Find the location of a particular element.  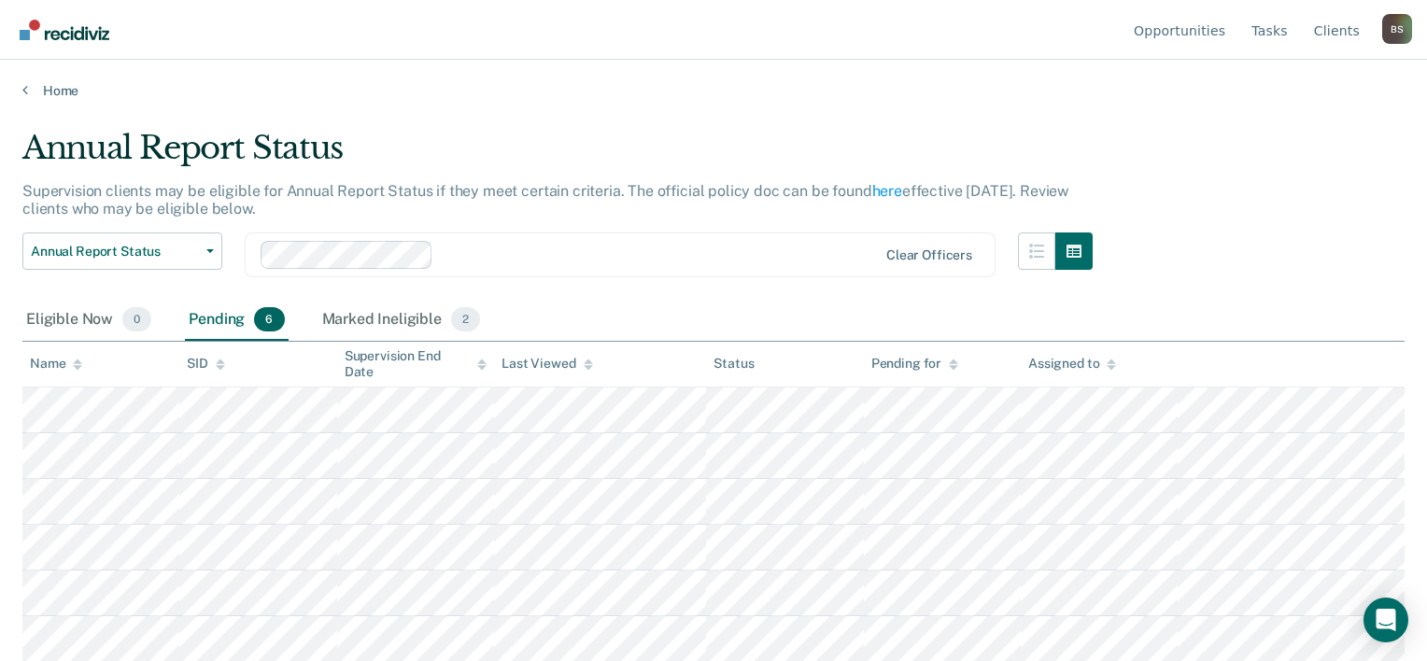

a: Home is located at coordinates (713, 91).